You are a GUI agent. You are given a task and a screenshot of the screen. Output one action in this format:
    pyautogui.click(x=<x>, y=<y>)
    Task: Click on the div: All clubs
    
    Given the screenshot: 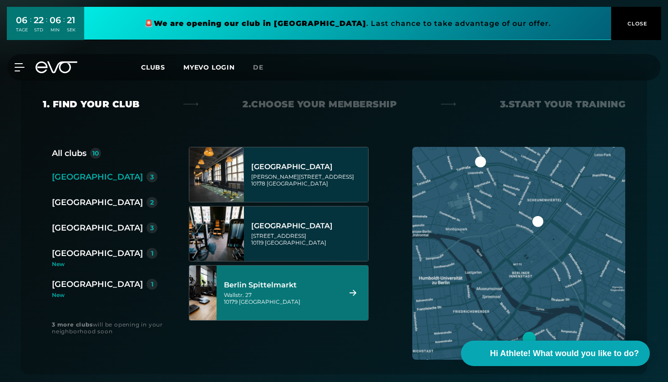 What is the action you would take?
    pyautogui.click(x=69, y=153)
    